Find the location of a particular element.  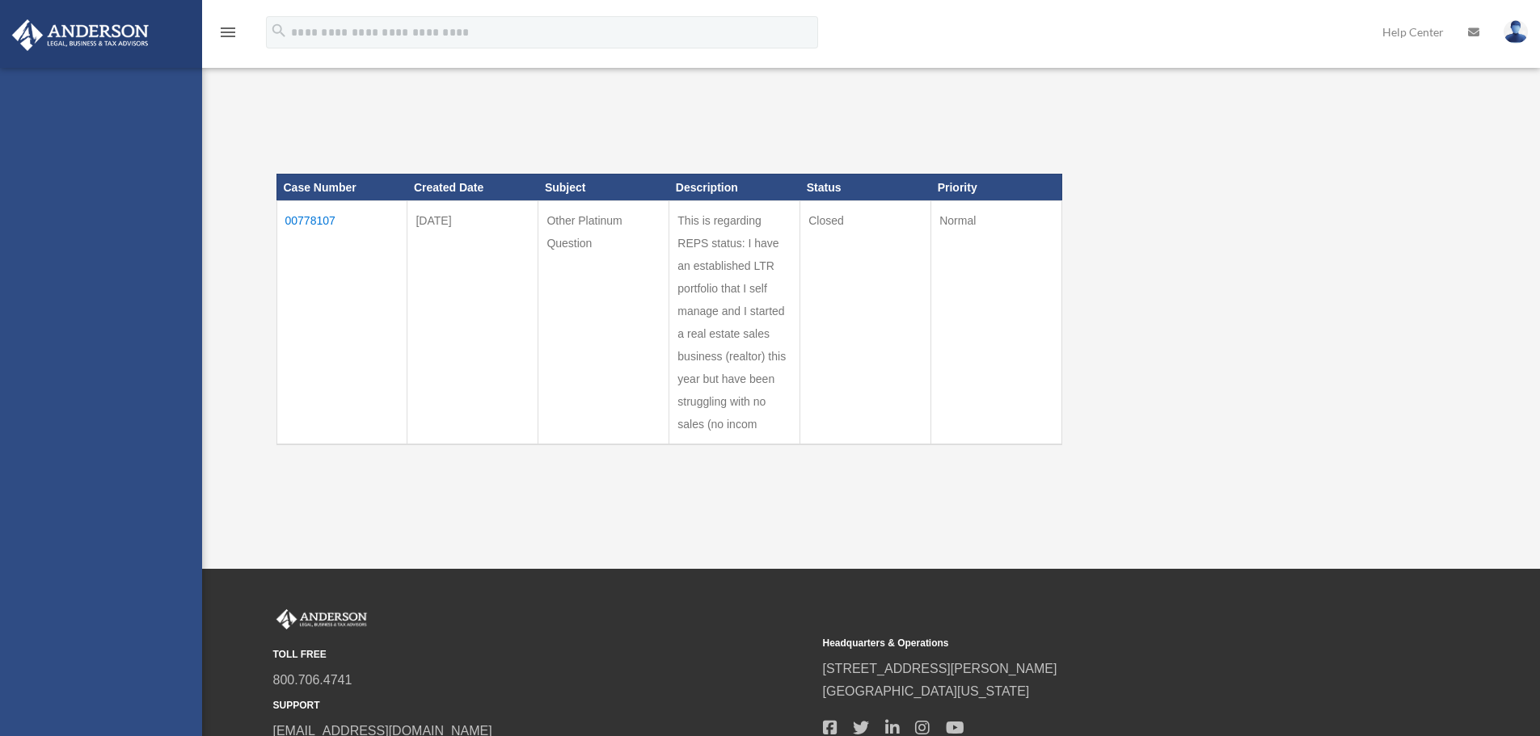

a: 800.706.4741 is located at coordinates (313, 680).